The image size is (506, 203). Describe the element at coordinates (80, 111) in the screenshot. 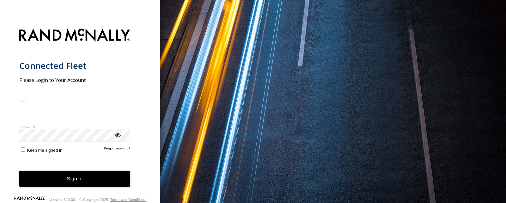

I see `form: main` at that location.